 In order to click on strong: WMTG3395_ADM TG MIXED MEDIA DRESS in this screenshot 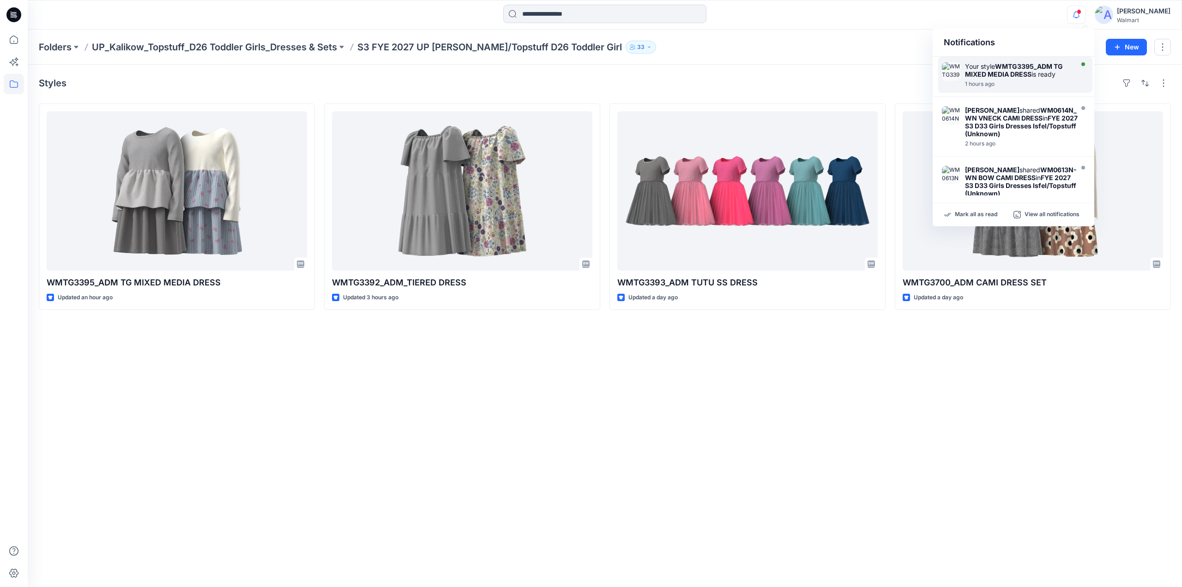, I will do `click(1014, 70)`.